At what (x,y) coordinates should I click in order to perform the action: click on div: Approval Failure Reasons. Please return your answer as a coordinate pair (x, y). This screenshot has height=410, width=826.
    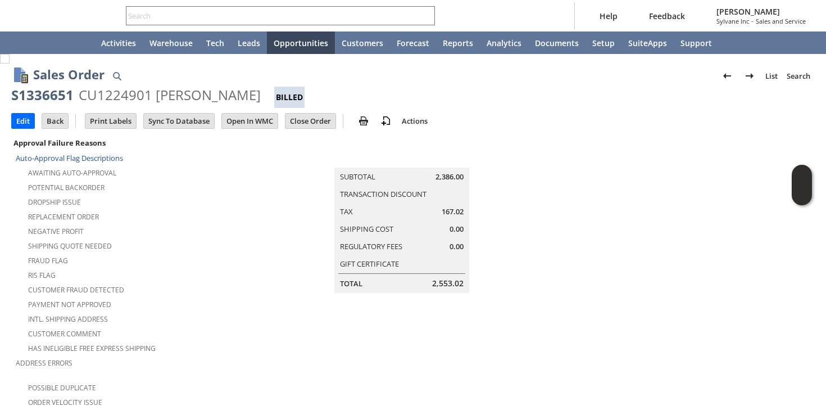
    Looking at the image, I should click on (132, 143).